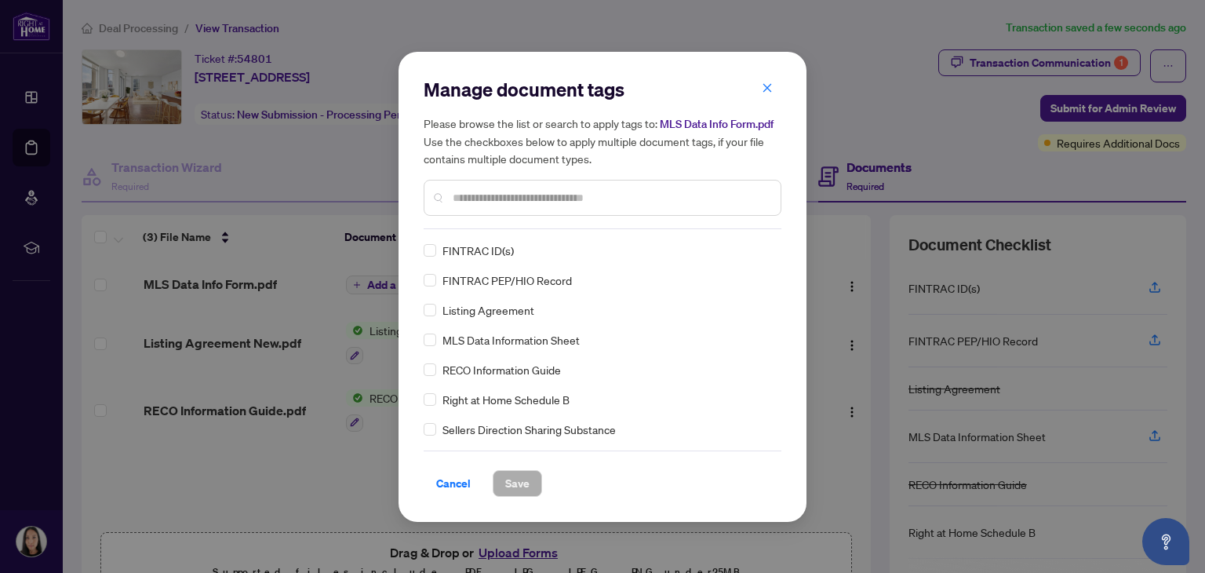  Describe the element at coordinates (501, 370) in the screenshot. I see `span: RECO Information Guide` at that location.